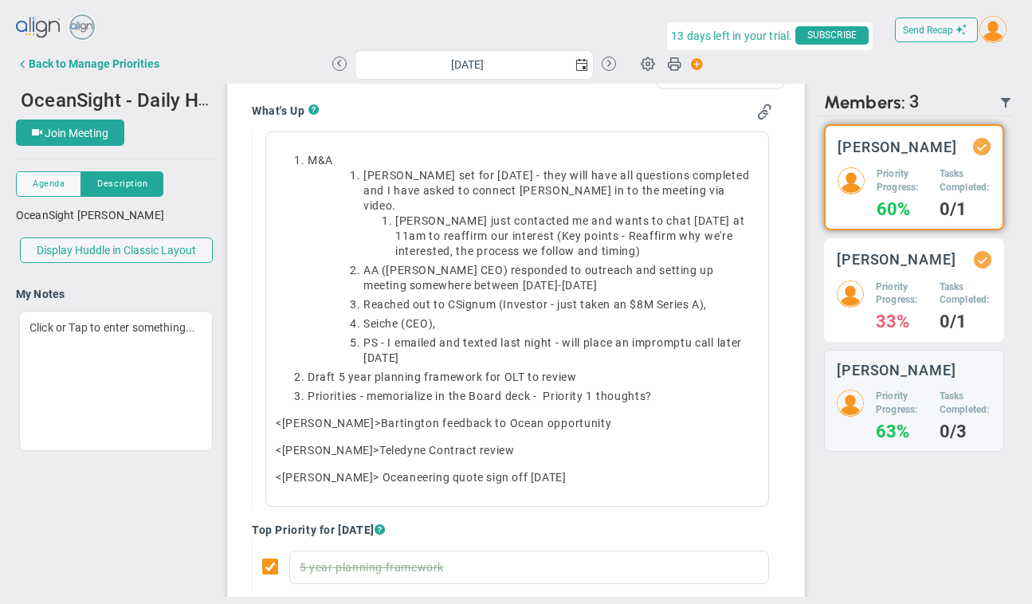 This screenshot has height=604, width=1032. I want to click on span: Seiche (CEO),, so click(399, 324).